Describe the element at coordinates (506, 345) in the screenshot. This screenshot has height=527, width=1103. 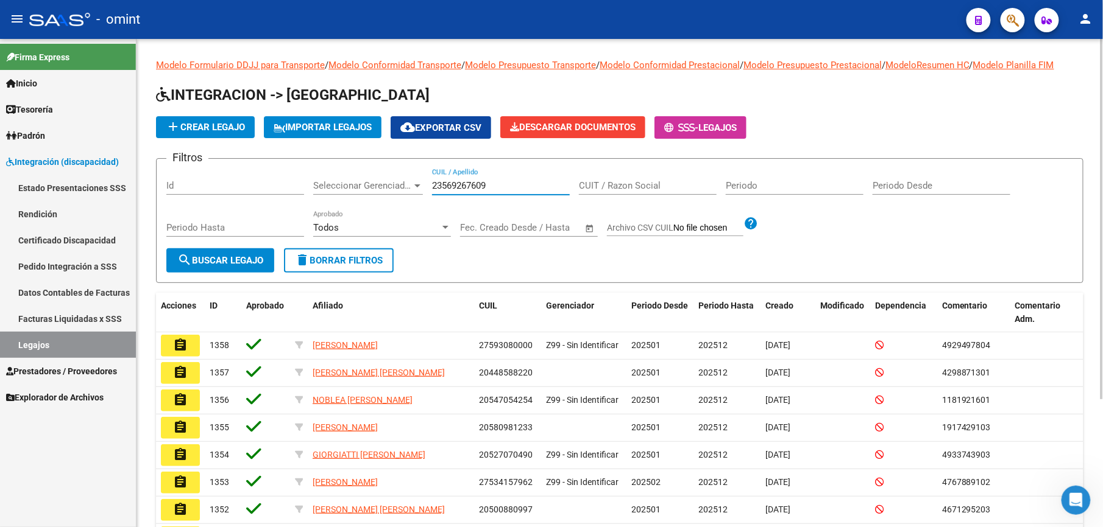
I see `span: 27593080000` at that location.